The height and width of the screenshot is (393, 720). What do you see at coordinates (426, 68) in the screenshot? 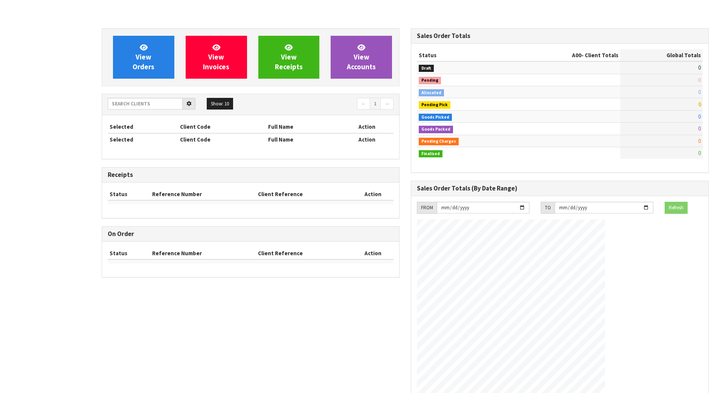
I see `span: Draft` at bounding box center [426, 68].